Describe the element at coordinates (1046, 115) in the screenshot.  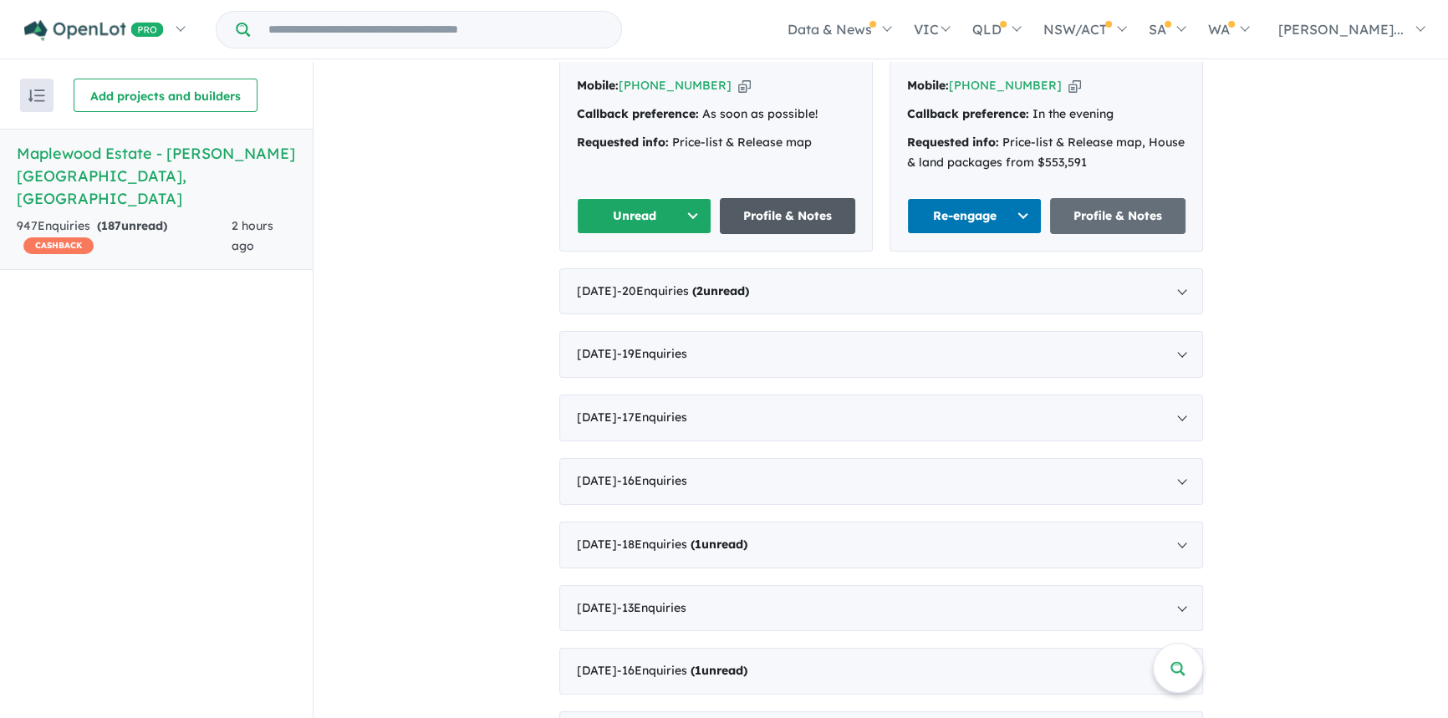
I see `div: In the evening` at that location.